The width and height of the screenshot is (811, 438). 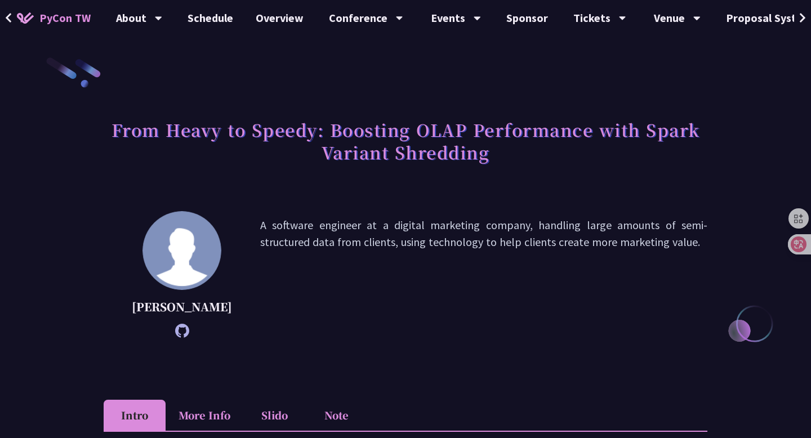 I want to click on h1: From Heavy to Speedy: Boosting OLAP Performance with Spark Variant Shredding, so click(x=405, y=141).